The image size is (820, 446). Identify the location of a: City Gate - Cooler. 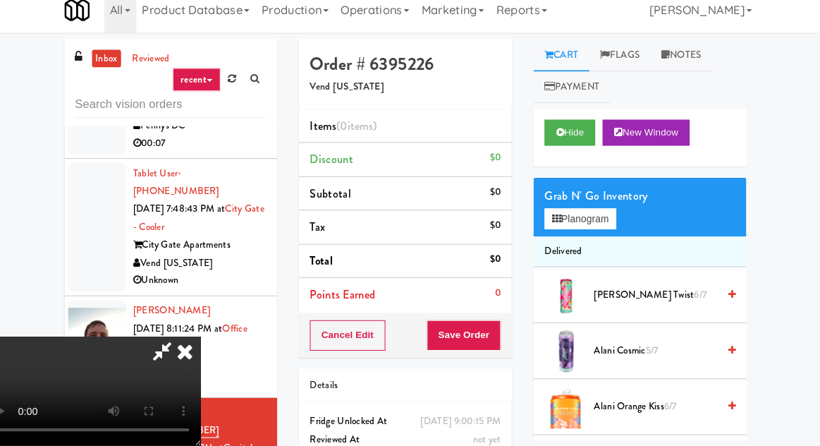
(210, 224).